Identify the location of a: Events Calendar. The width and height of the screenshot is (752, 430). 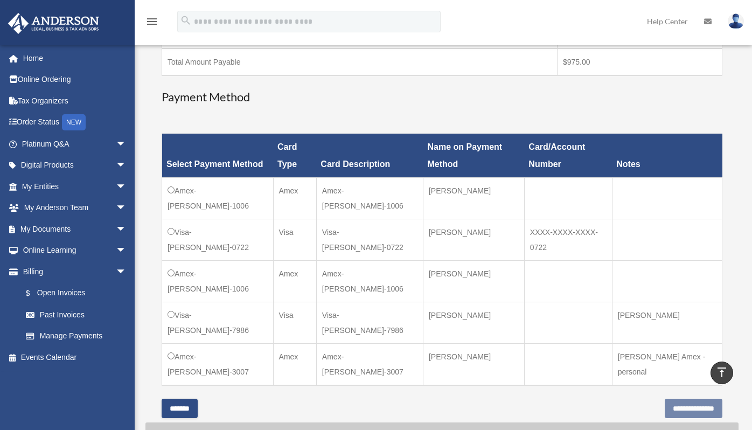
(75, 357).